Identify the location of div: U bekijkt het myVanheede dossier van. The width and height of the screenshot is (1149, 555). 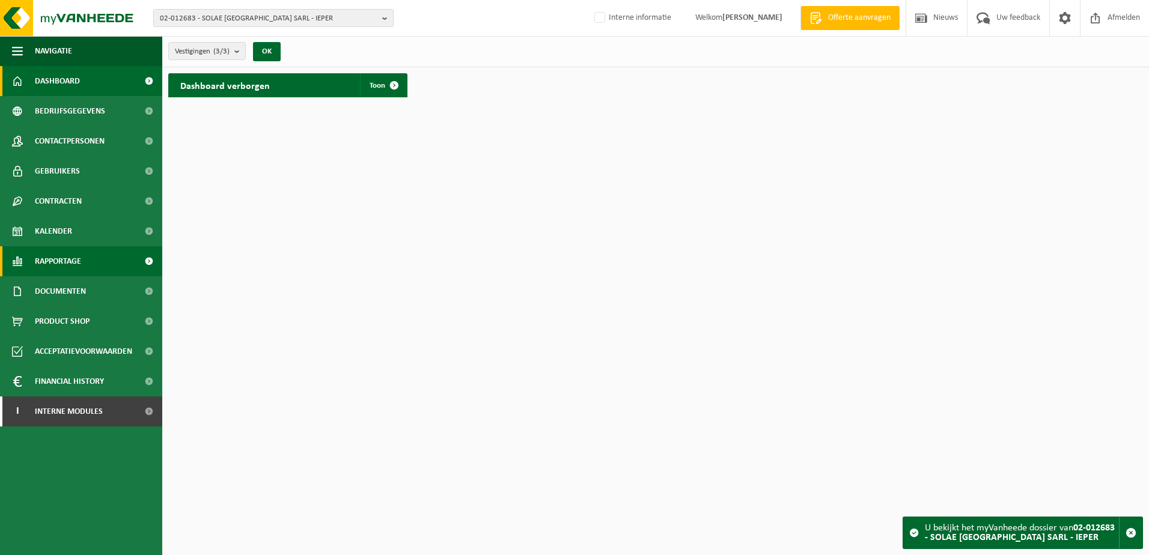
(1021, 533).